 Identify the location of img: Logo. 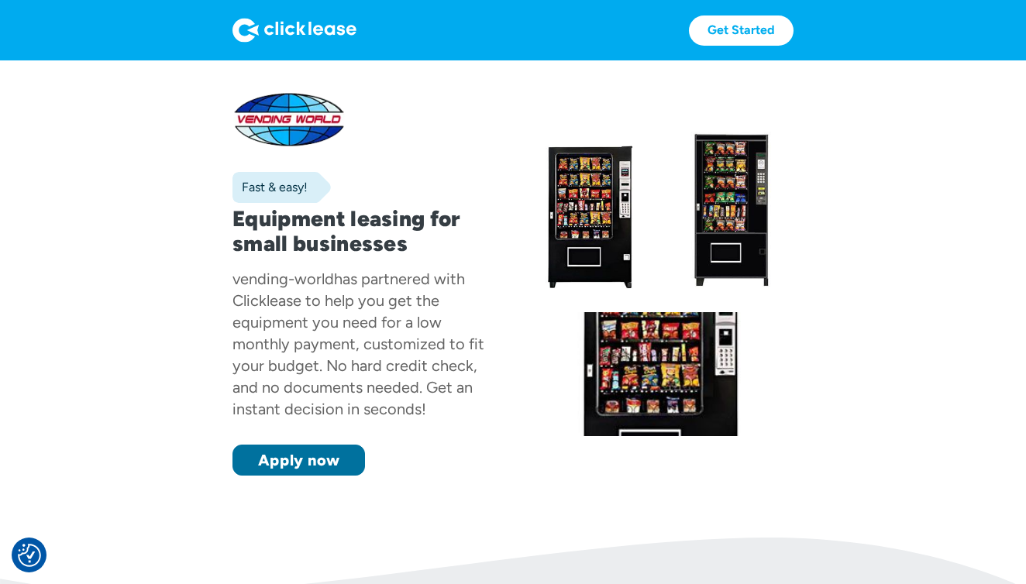
(294, 30).